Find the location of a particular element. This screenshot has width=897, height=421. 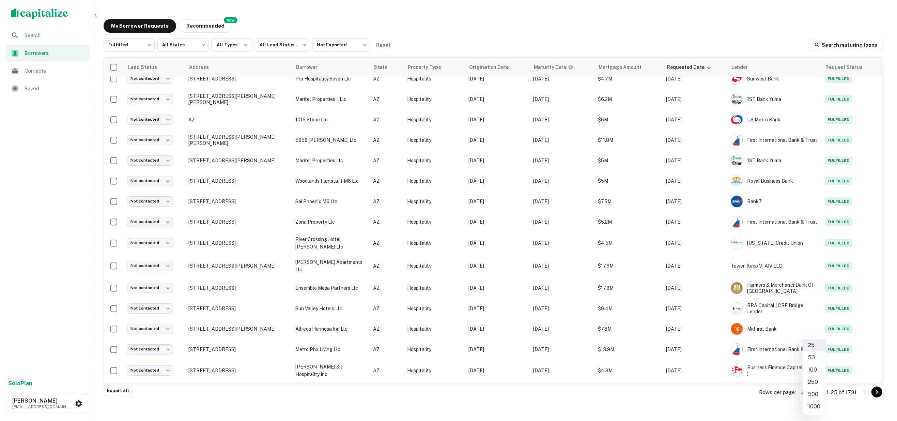

li: 500 is located at coordinates (814, 394).